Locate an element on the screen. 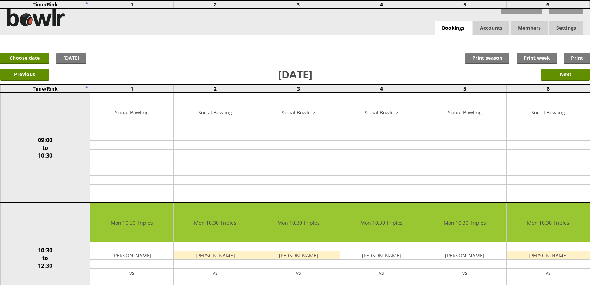 The width and height of the screenshot is (590, 285). a: Print week is located at coordinates (536, 58).